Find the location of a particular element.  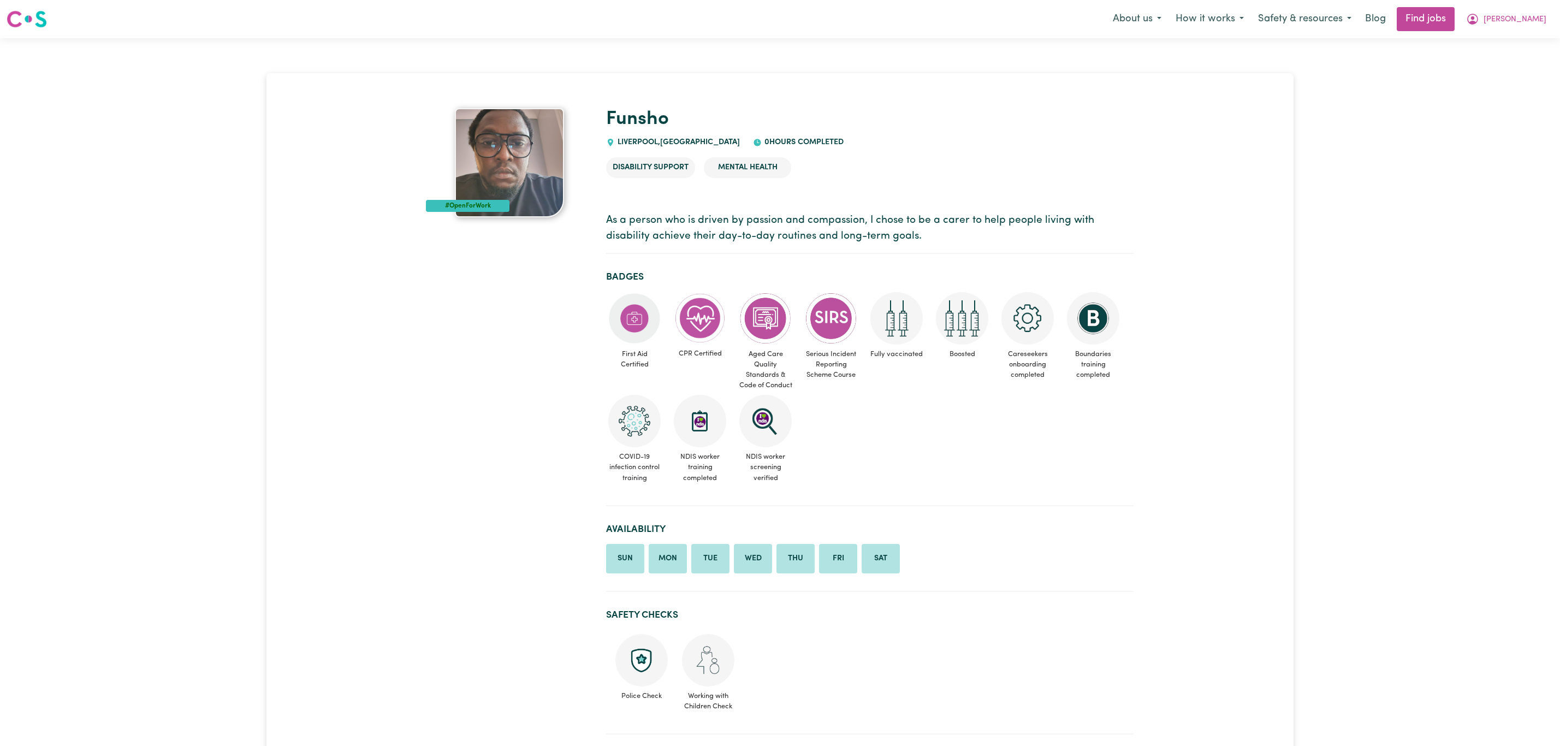

a: Find jobs is located at coordinates (1426, 19).